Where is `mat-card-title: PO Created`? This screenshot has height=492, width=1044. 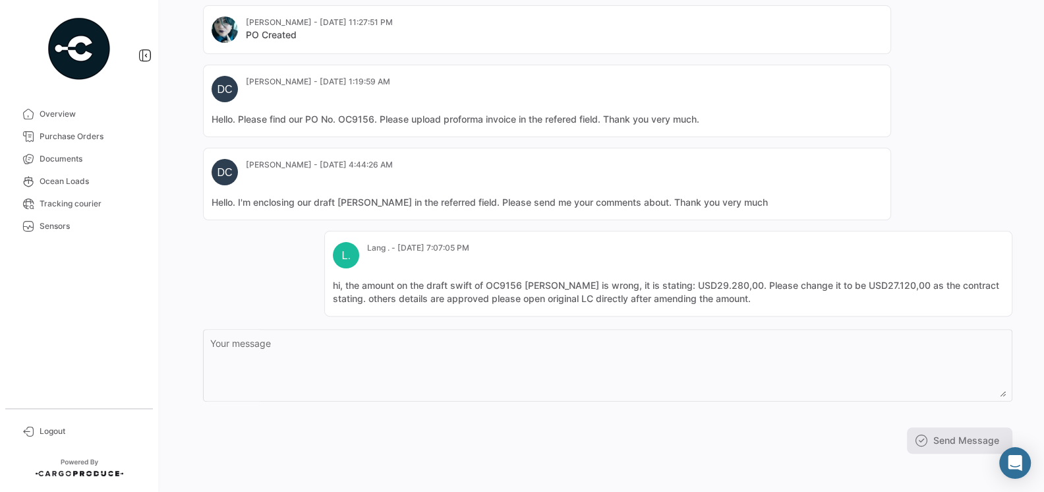 mat-card-title: PO Created is located at coordinates (319, 35).